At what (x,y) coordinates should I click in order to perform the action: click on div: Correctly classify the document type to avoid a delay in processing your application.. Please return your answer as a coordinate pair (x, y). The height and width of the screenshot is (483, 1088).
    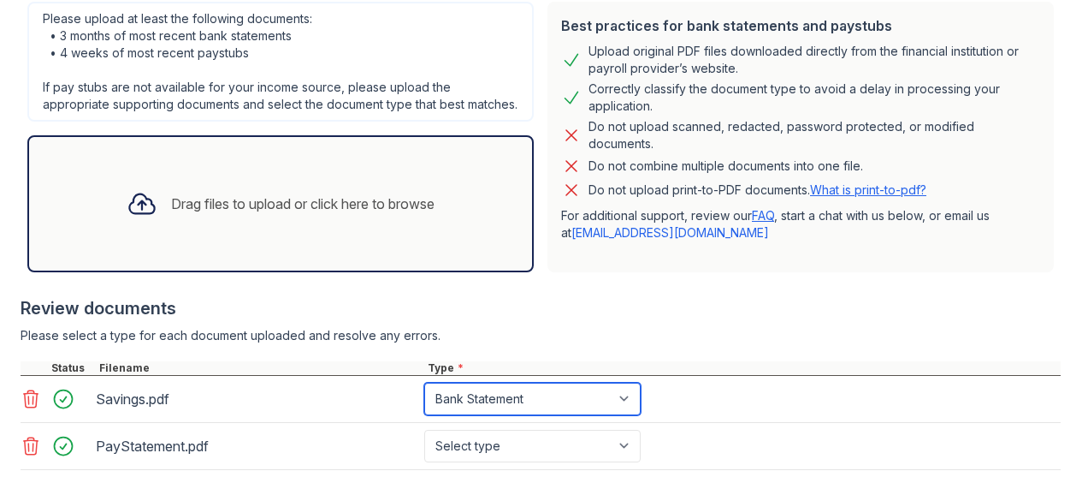
    Looking at the image, I should click on (815, 98).